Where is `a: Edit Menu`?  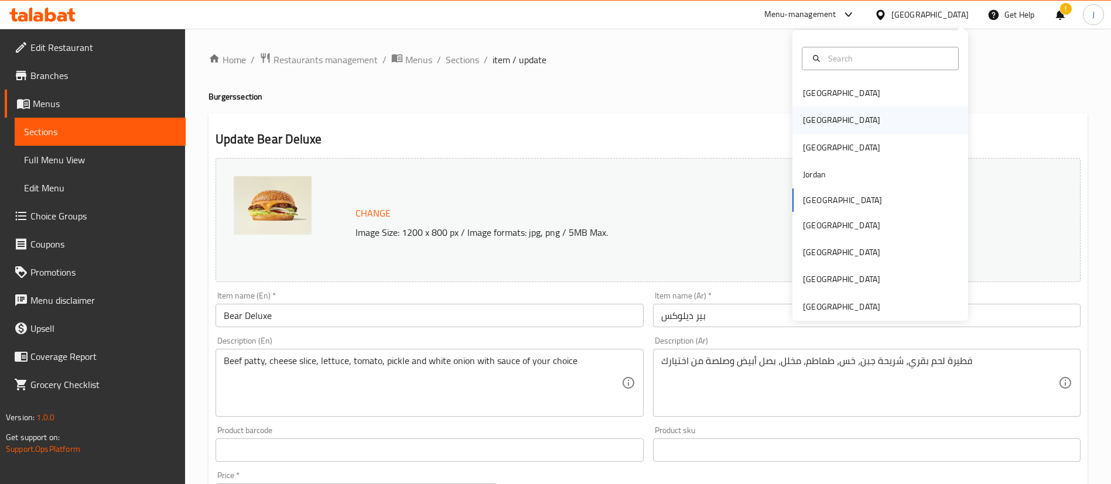
a: Edit Menu is located at coordinates (100, 188).